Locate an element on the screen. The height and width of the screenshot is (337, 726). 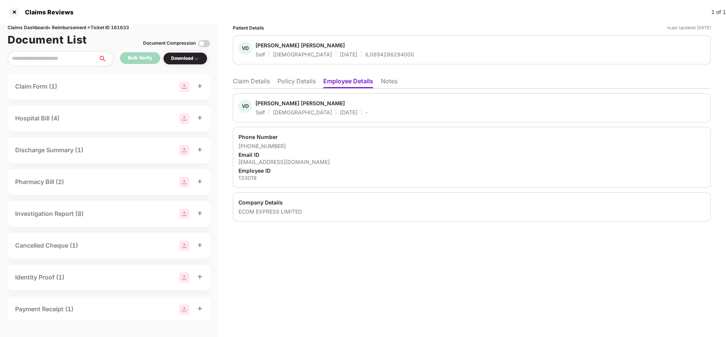
img: svg+xml;base64,PHN2ZyBpZD0iRHJvcGRvd24tMzJ4MzIiIHhtbG5zPSJodHRwOi8vd3d3LnczLm9yZy8yMDAwL3N2ZyIgd2... is located at coordinates (197, 59).